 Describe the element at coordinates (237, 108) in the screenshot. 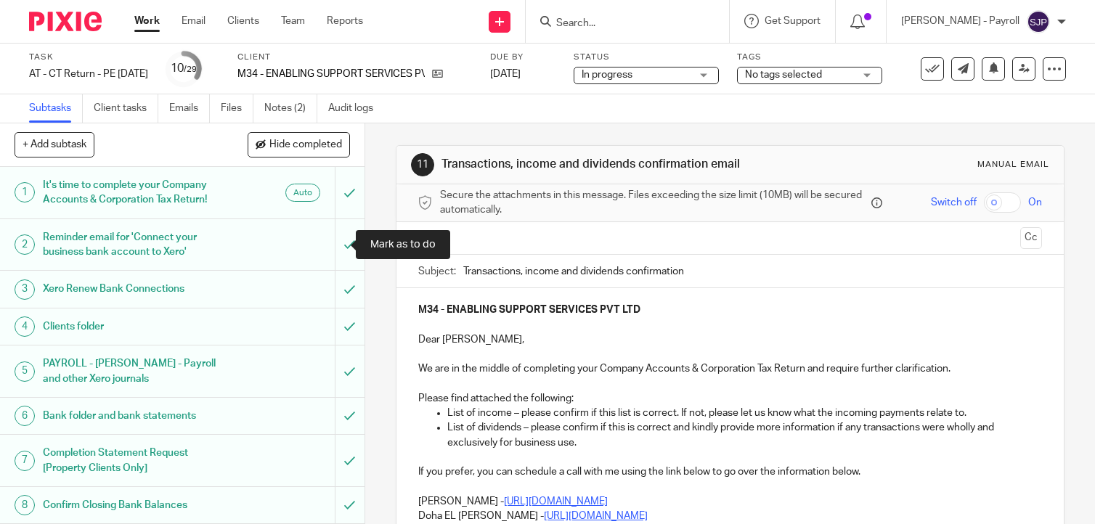

I see `a: Files` at that location.